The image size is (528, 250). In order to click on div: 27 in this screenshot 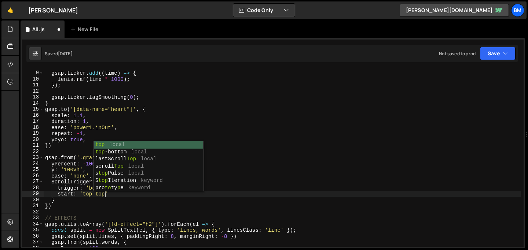, I will do `click(33, 182)`.